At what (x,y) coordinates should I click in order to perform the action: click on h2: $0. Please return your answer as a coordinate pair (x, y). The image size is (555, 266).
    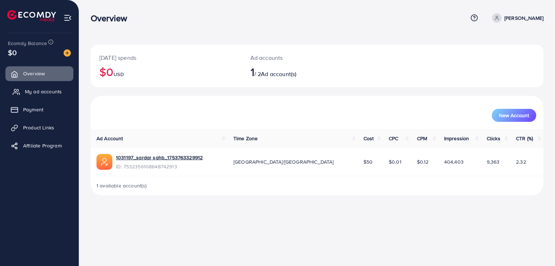
    Looking at the image, I should click on (166, 72).